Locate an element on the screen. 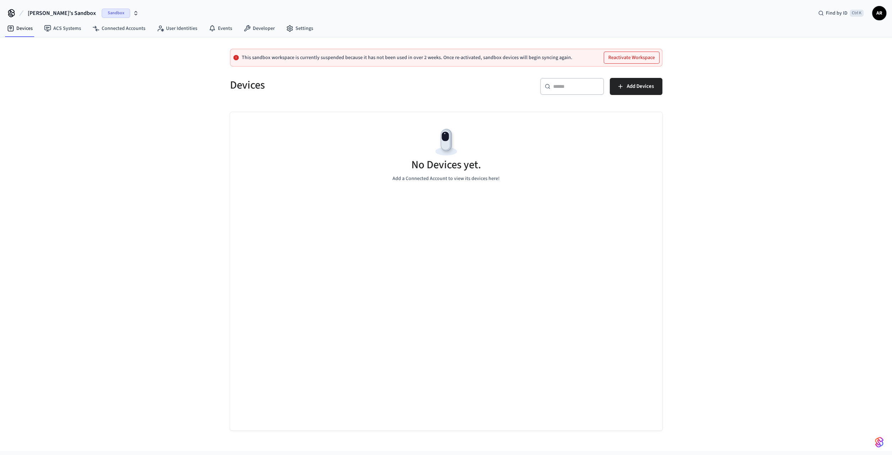 This screenshot has width=892, height=455. a: Settings is located at coordinates (300, 28).